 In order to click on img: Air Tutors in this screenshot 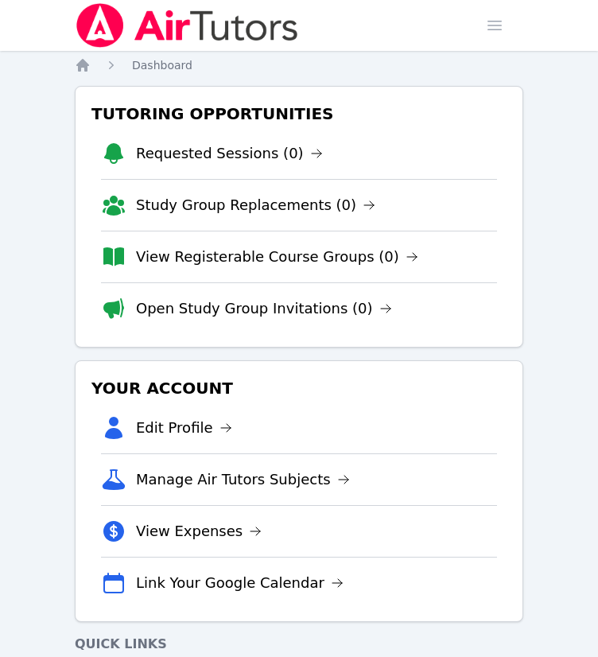, I will do `click(187, 25)`.